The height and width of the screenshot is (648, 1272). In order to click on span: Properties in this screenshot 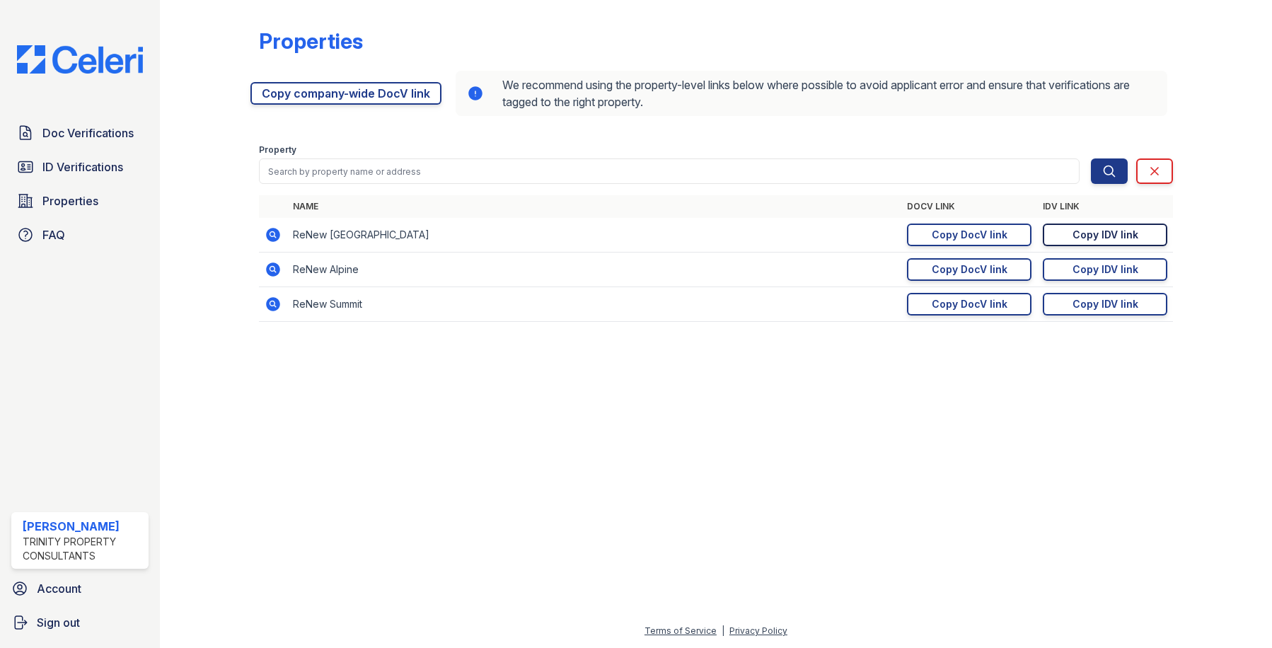, I will do `click(70, 201)`.